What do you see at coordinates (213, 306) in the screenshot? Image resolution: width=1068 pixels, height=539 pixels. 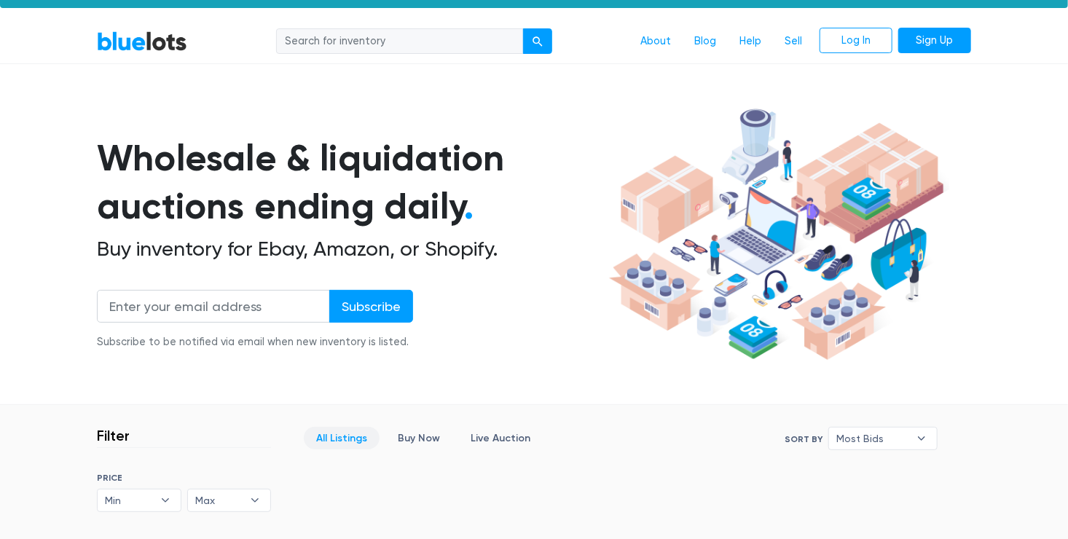 I see `input: Enter your email address` at bounding box center [213, 306].